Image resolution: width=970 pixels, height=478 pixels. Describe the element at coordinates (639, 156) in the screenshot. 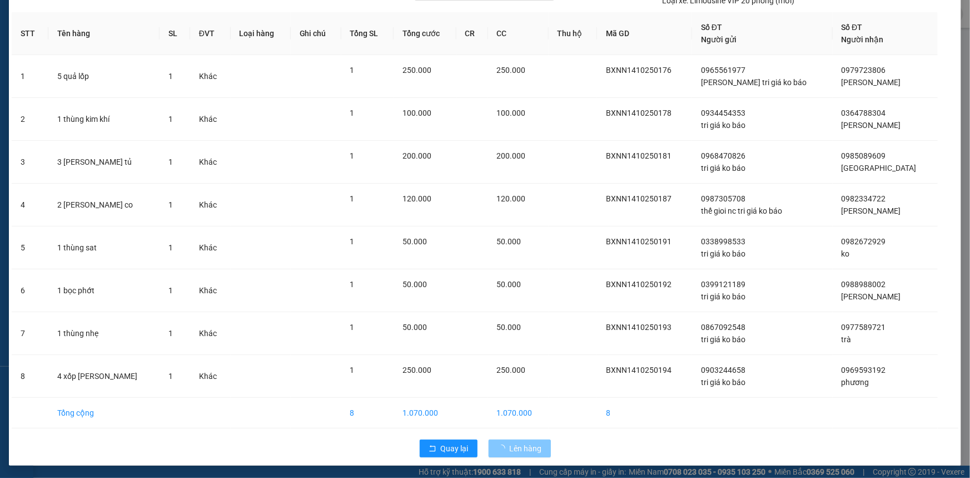

I see `span: BXNN1410250181` at that location.